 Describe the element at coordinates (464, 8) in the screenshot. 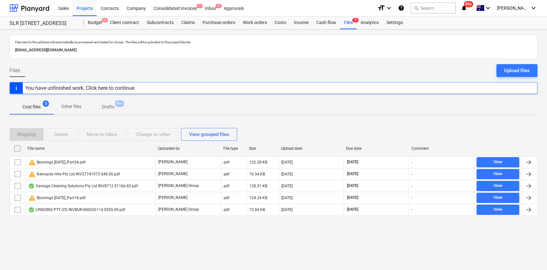

I see `i: notifications` at that location.